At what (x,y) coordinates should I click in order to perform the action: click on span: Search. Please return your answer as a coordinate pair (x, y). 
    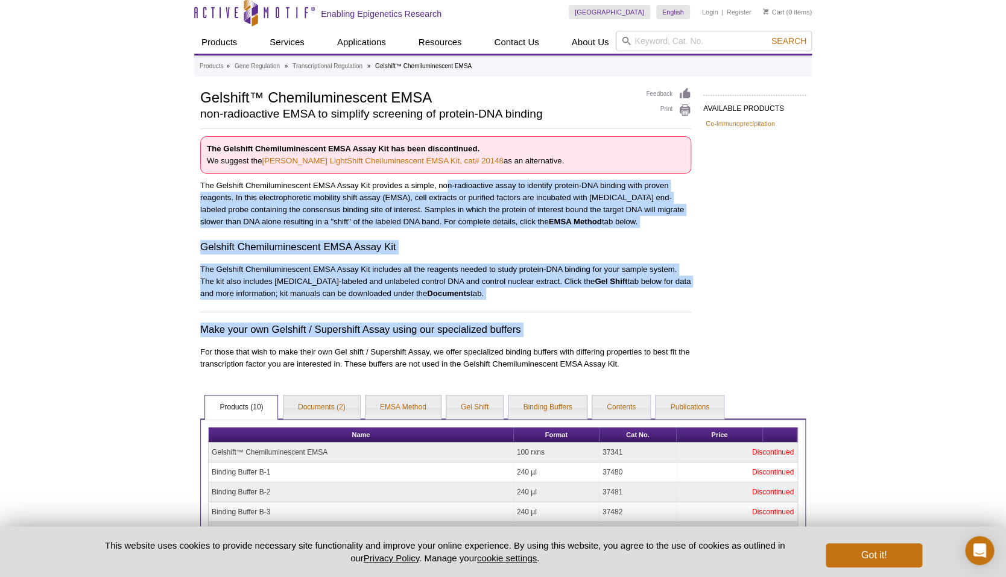
    Looking at the image, I should click on (789, 41).